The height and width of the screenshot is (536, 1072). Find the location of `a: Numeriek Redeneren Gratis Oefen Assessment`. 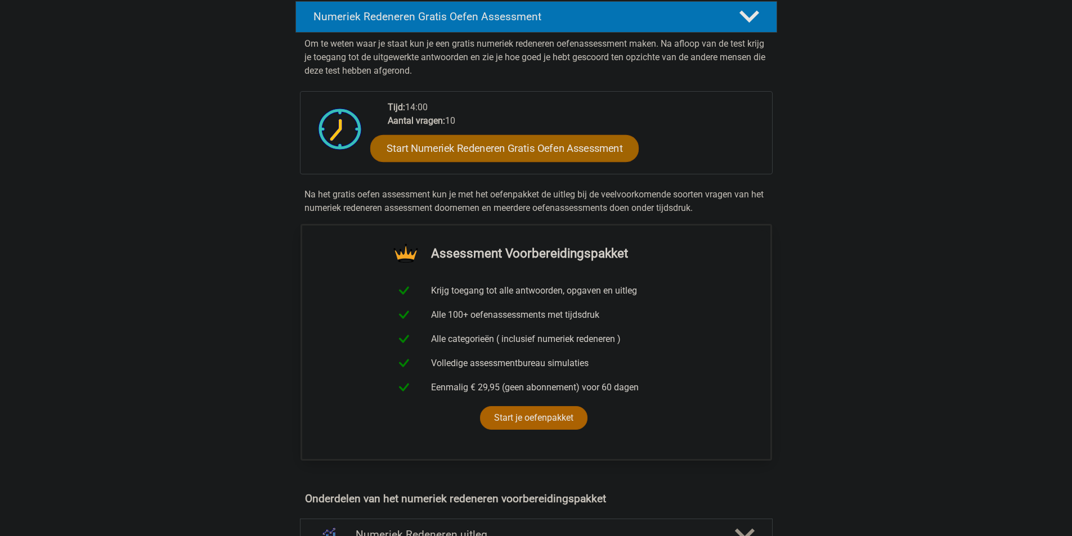

a: Numeriek Redeneren Gratis Oefen Assessment is located at coordinates (536, 17).